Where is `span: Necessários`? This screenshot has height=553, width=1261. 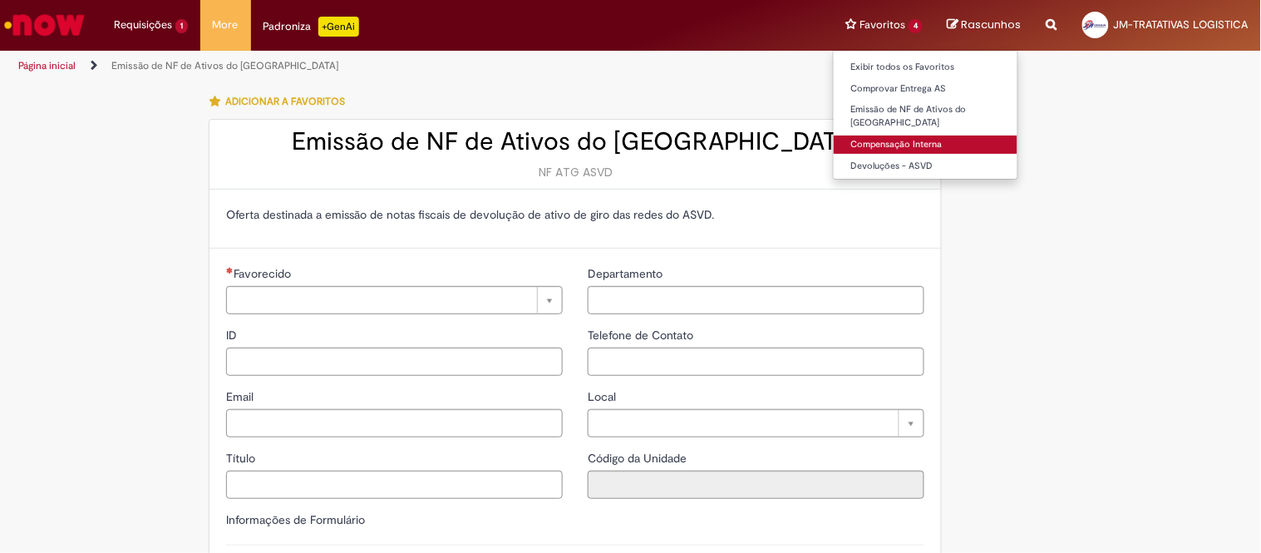
span: Necessários is located at coordinates (229, 270).